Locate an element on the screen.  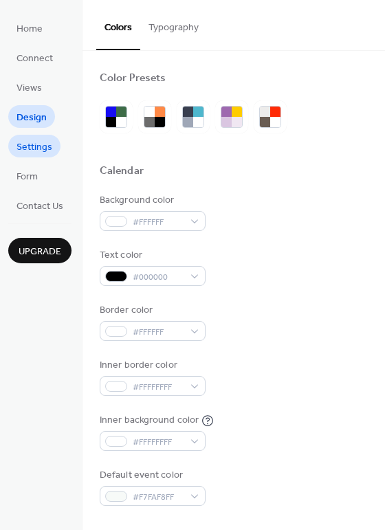
a: Form is located at coordinates (27, 175).